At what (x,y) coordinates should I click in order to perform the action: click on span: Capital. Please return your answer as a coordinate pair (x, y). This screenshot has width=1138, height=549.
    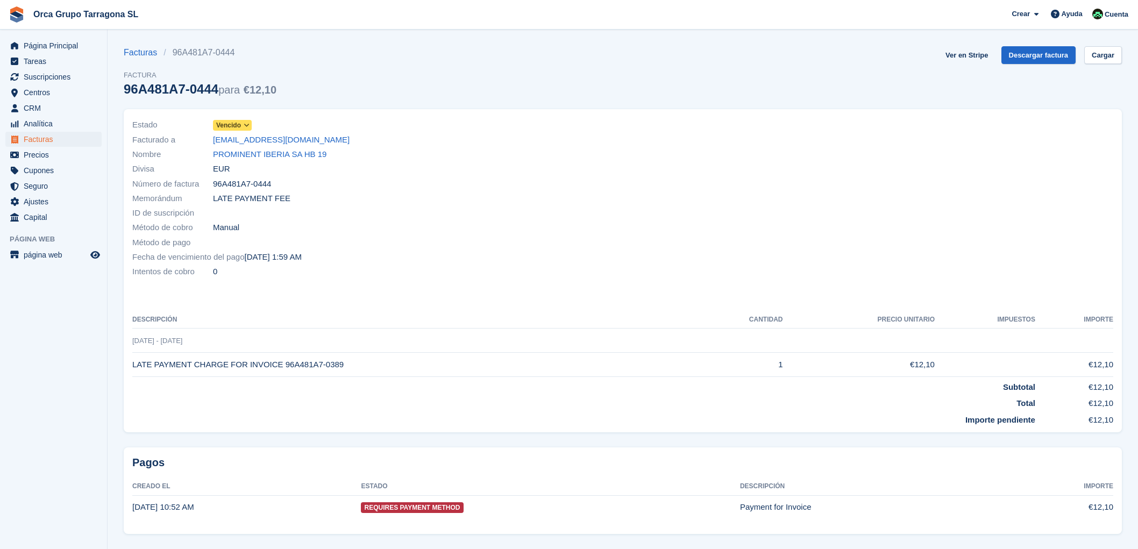
    Looking at the image, I should click on (56, 217).